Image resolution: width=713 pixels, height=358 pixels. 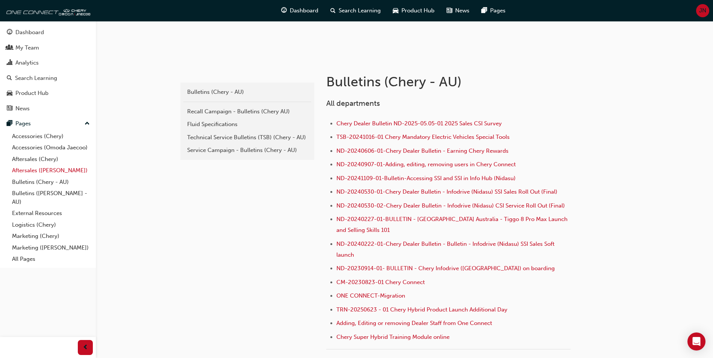 I want to click on a: pages-iconPages, so click(x=493, y=11).